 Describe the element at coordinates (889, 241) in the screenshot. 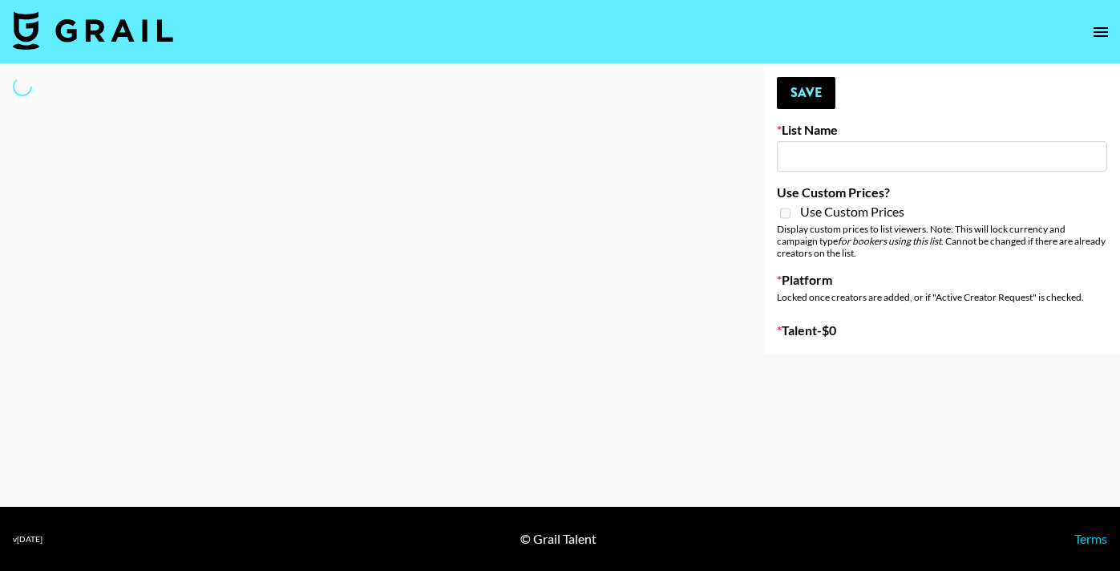

I see `em: for bookers using this list` at that location.